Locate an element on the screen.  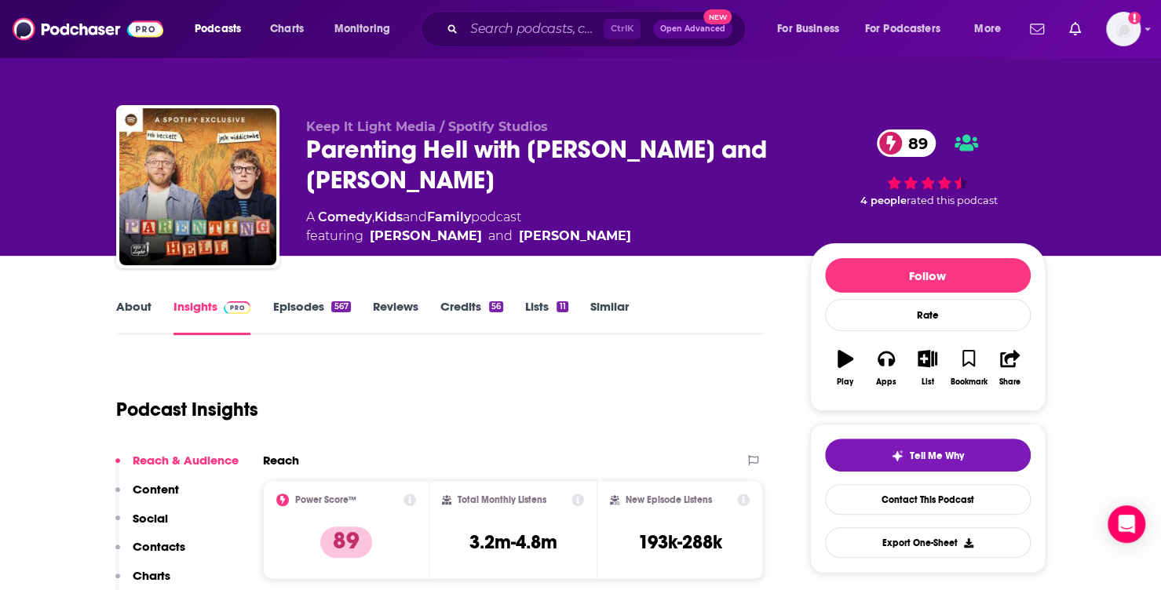
a: InsightsPodchaser Pro is located at coordinates (212, 317).